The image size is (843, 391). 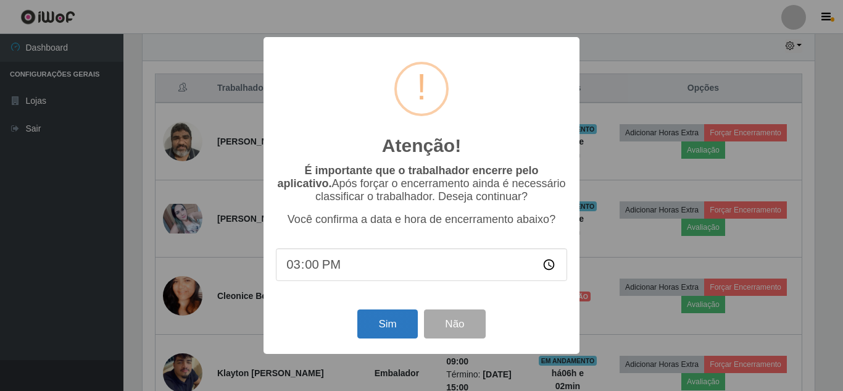 I want to click on p: Você confirma a data e hora de encerramento abaixo?, so click(x=422, y=219).